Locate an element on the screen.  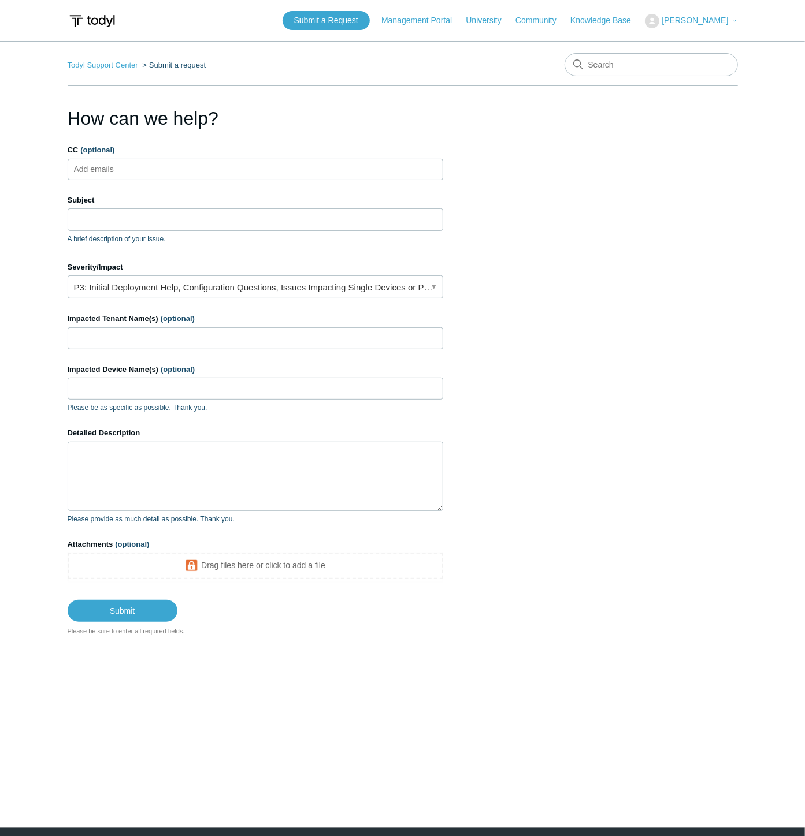
p: A brief description of your issue. is located at coordinates (255, 239).